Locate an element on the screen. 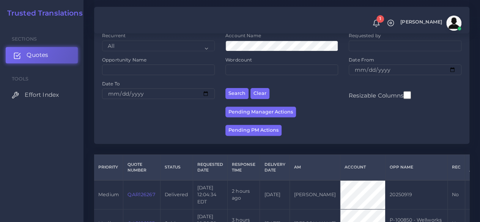 The image size is (480, 222). button: Pending PM Actions is located at coordinates (254, 130).